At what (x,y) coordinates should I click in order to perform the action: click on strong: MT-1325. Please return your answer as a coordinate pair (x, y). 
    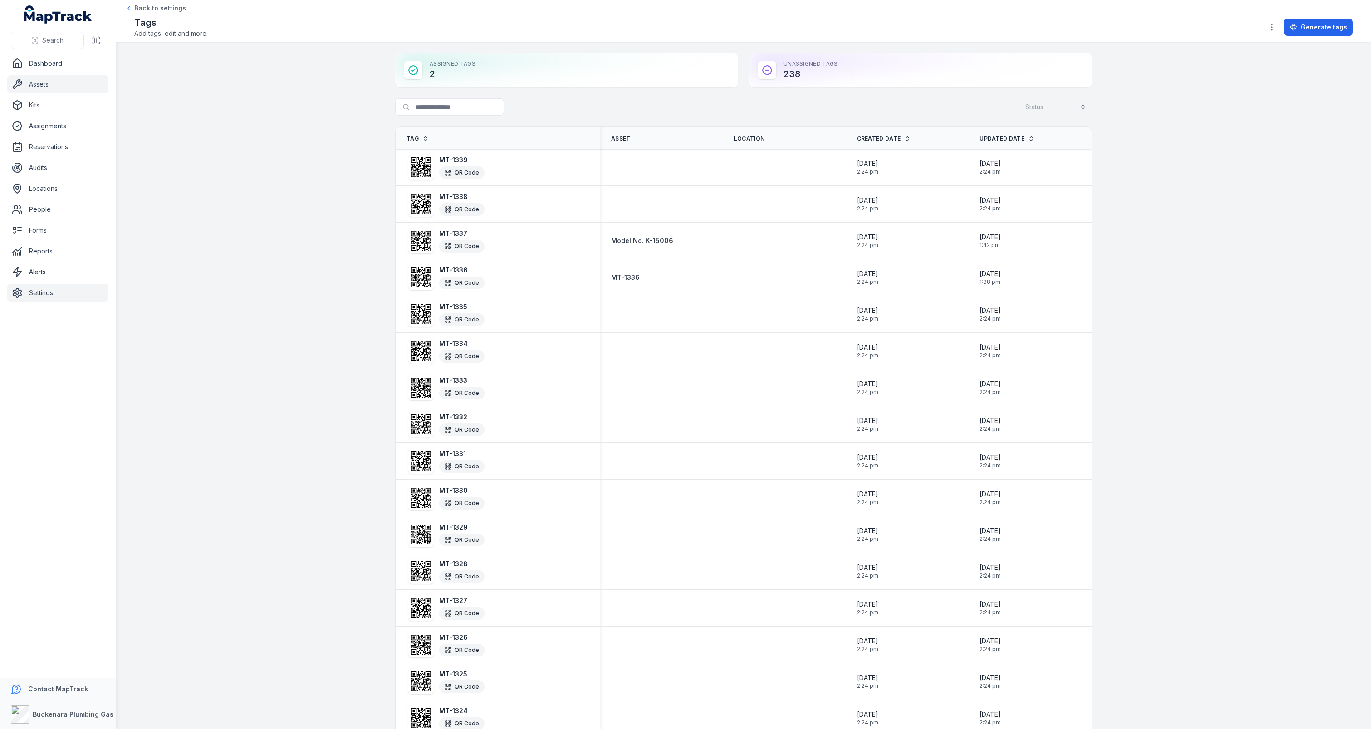
    Looking at the image, I should click on (462, 674).